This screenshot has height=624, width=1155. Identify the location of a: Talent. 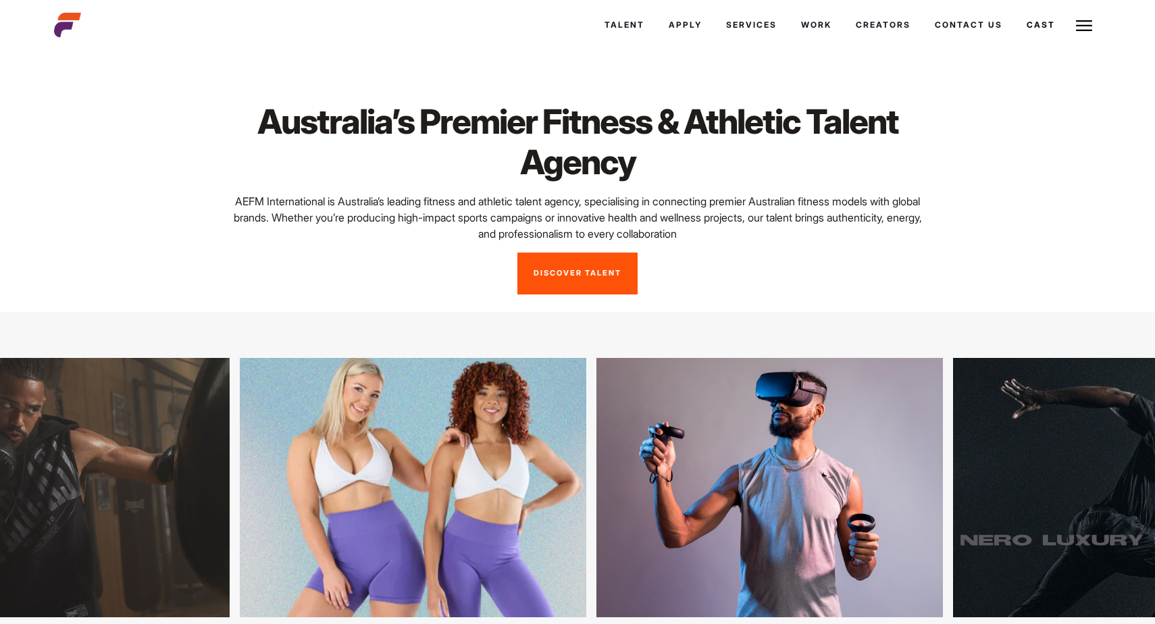
(624, 25).